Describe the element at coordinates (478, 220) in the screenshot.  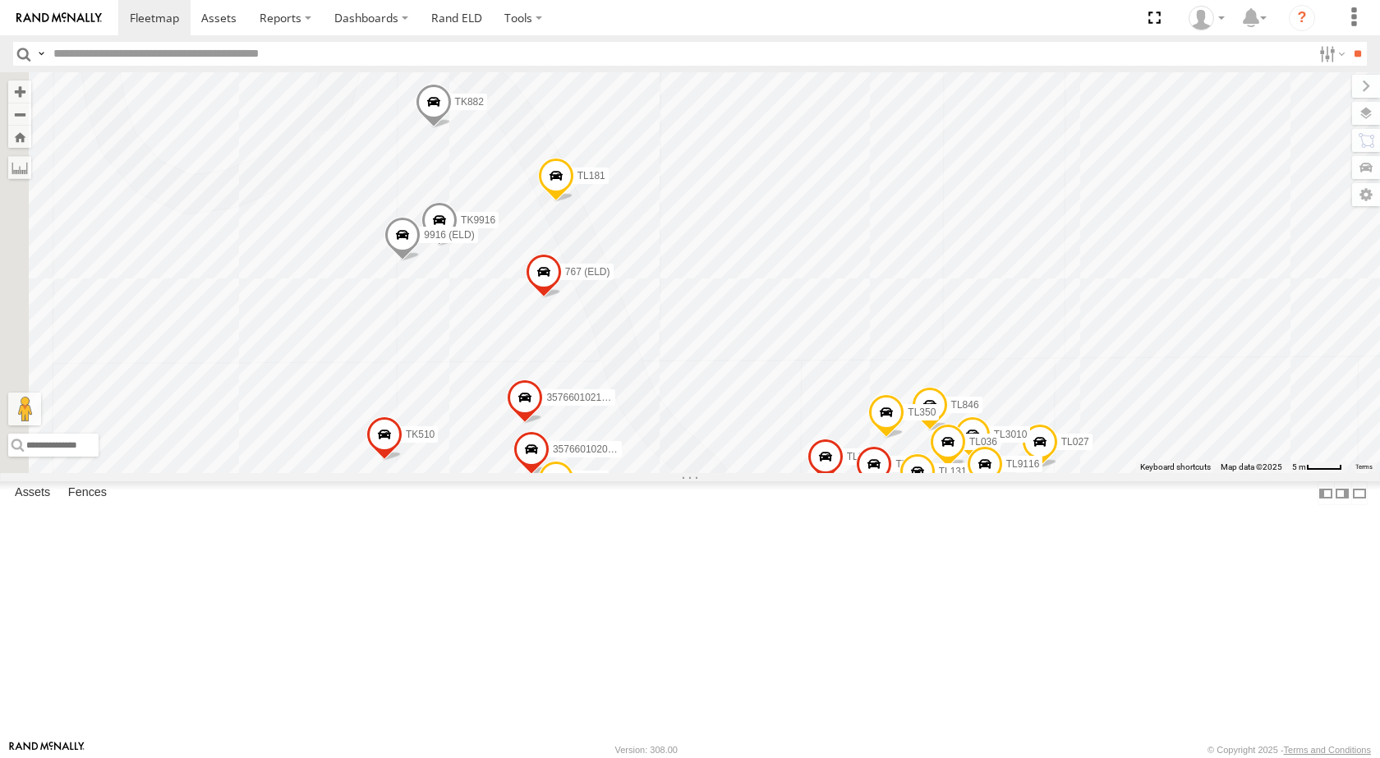
I see `span: TK9916` at that location.